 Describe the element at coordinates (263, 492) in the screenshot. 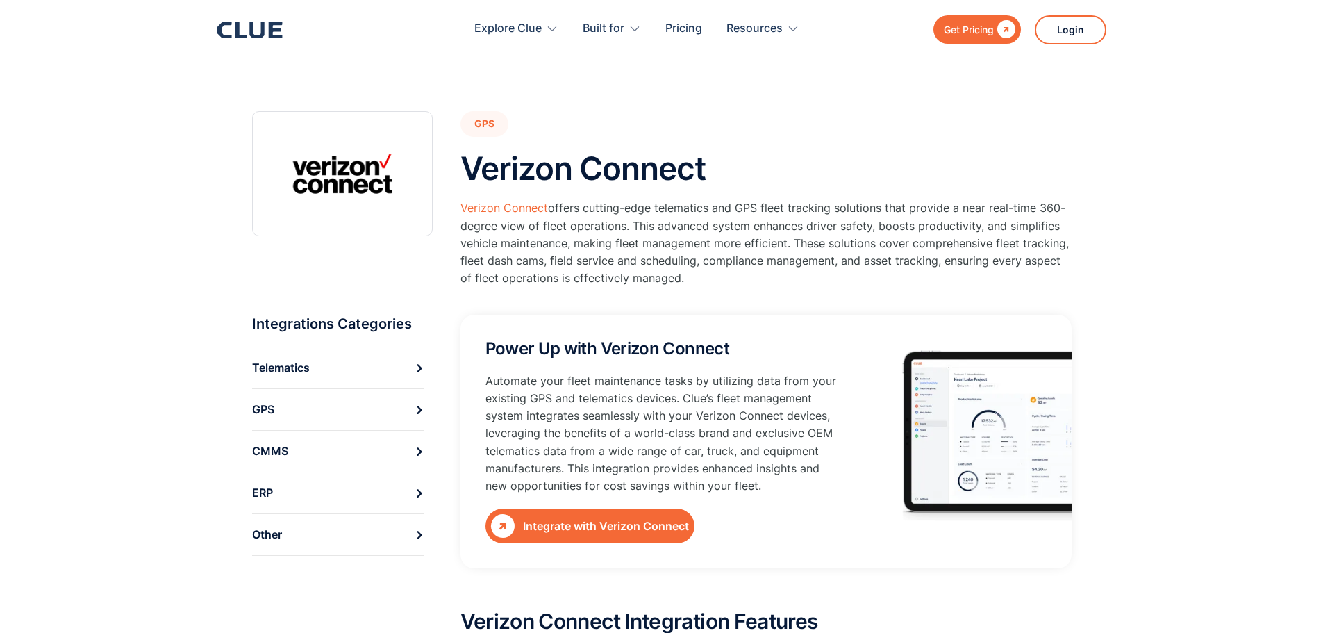

I see `div: ERP` at that location.